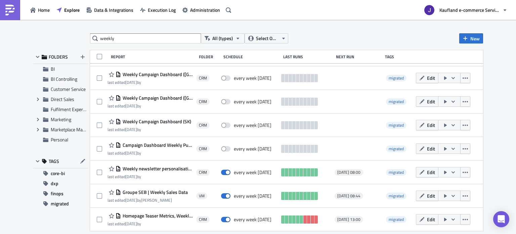  Describe the element at coordinates (60, 139) in the screenshot. I see `span: Personal` at that location.